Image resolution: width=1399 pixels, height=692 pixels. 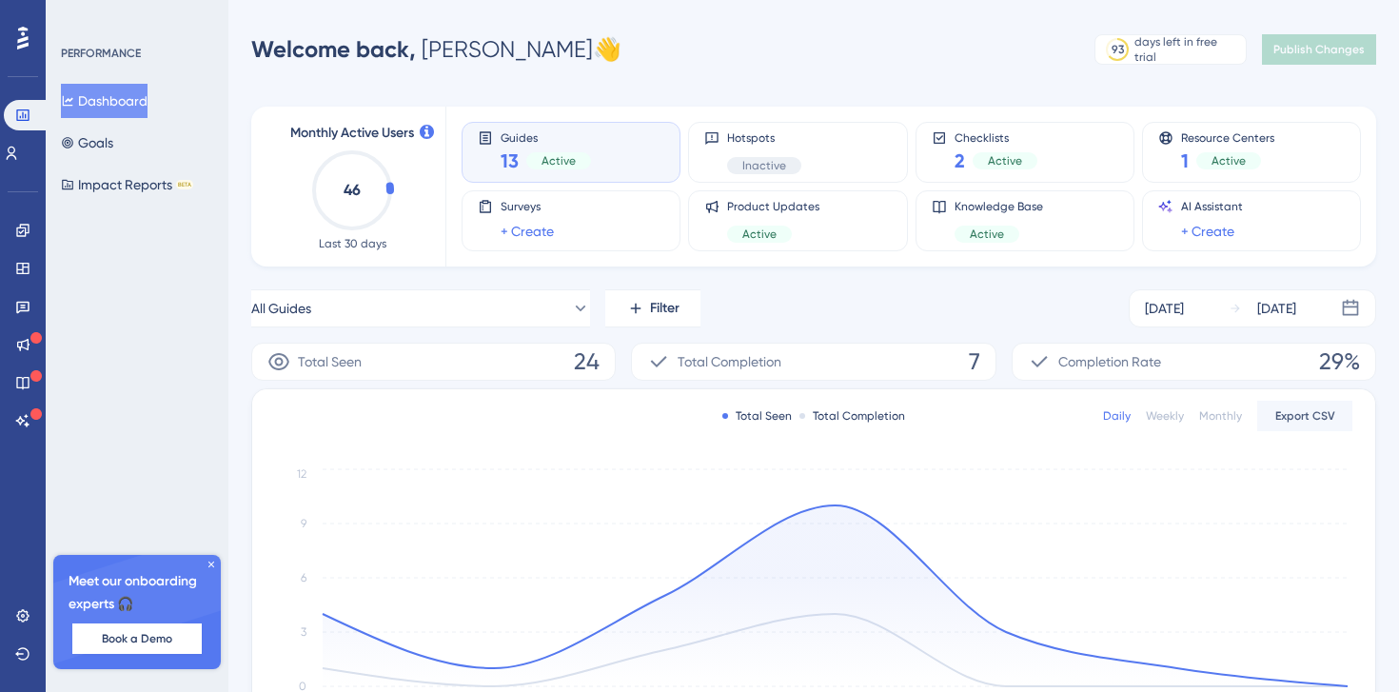 What do you see at coordinates (1187, 49) in the screenshot?
I see `div: days left in free trial` at bounding box center [1187, 49].